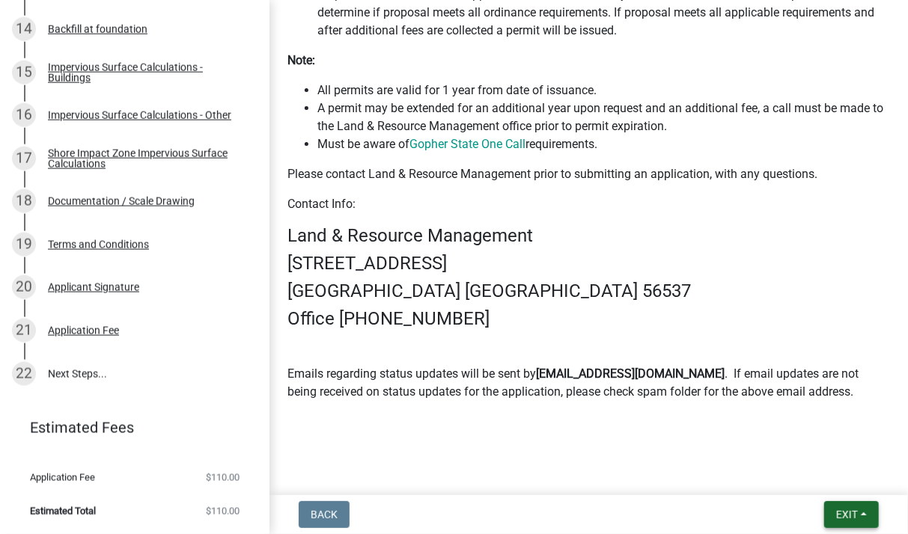  Describe the element at coordinates (603, 144) in the screenshot. I see `li: Must be aware of requirements.` at that location.